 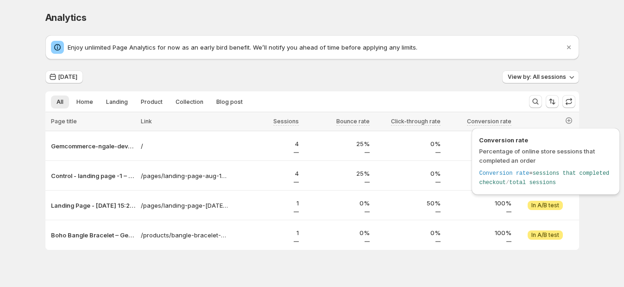 I want to click on span: Blog post, so click(x=229, y=102).